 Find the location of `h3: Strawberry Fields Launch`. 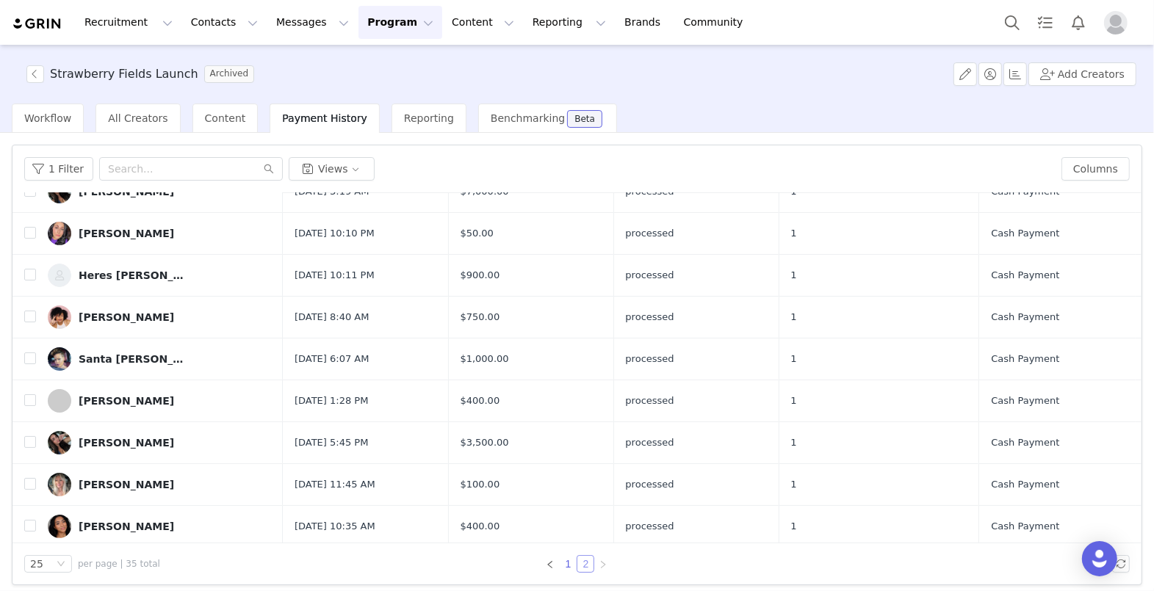

h3: Strawberry Fields Launch is located at coordinates (124, 74).